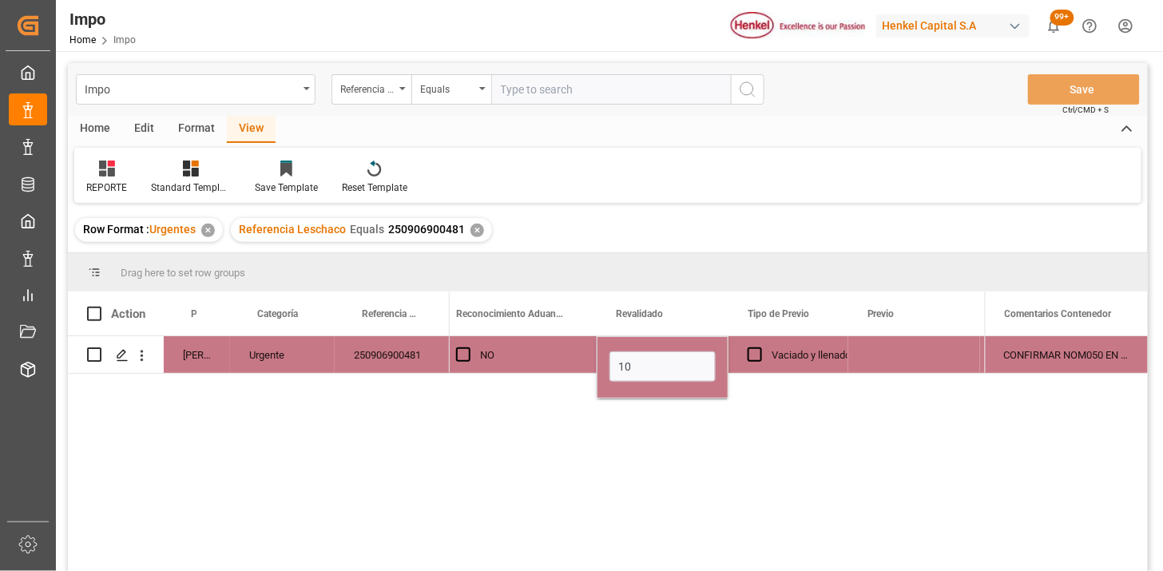 The width and height of the screenshot is (1163, 571). I want to click on div: Equals, so click(447, 87).